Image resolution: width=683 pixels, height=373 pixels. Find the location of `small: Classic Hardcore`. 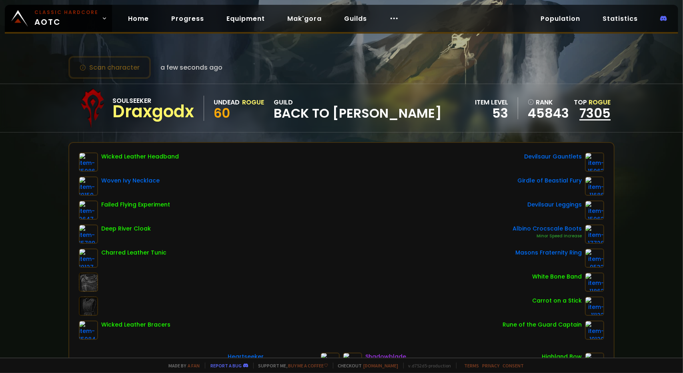

small: Classic Hardcore is located at coordinates (66, 12).